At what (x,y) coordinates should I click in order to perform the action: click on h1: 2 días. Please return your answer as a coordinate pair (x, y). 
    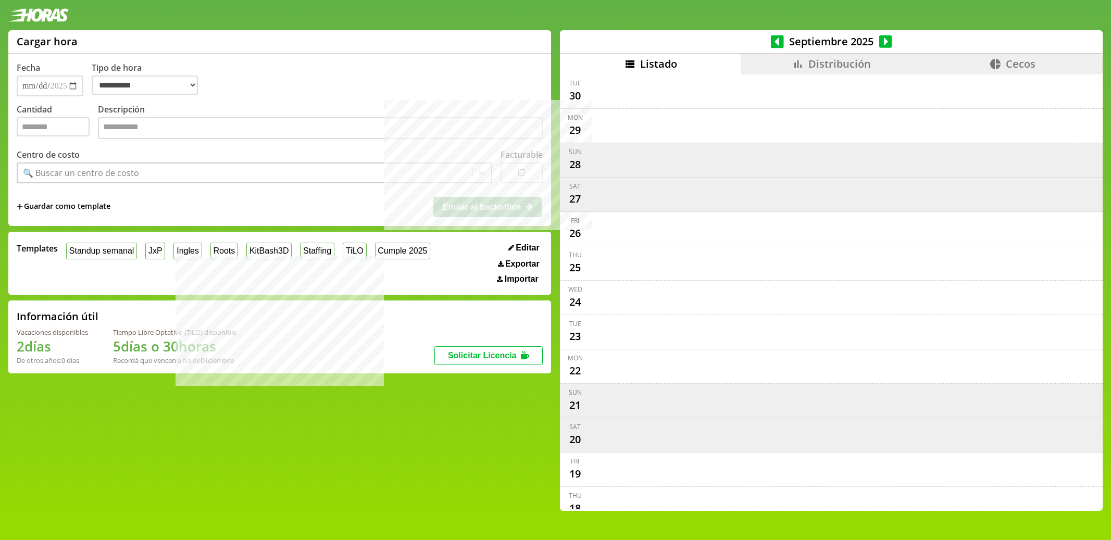
    Looking at the image, I should click on (52, 346).